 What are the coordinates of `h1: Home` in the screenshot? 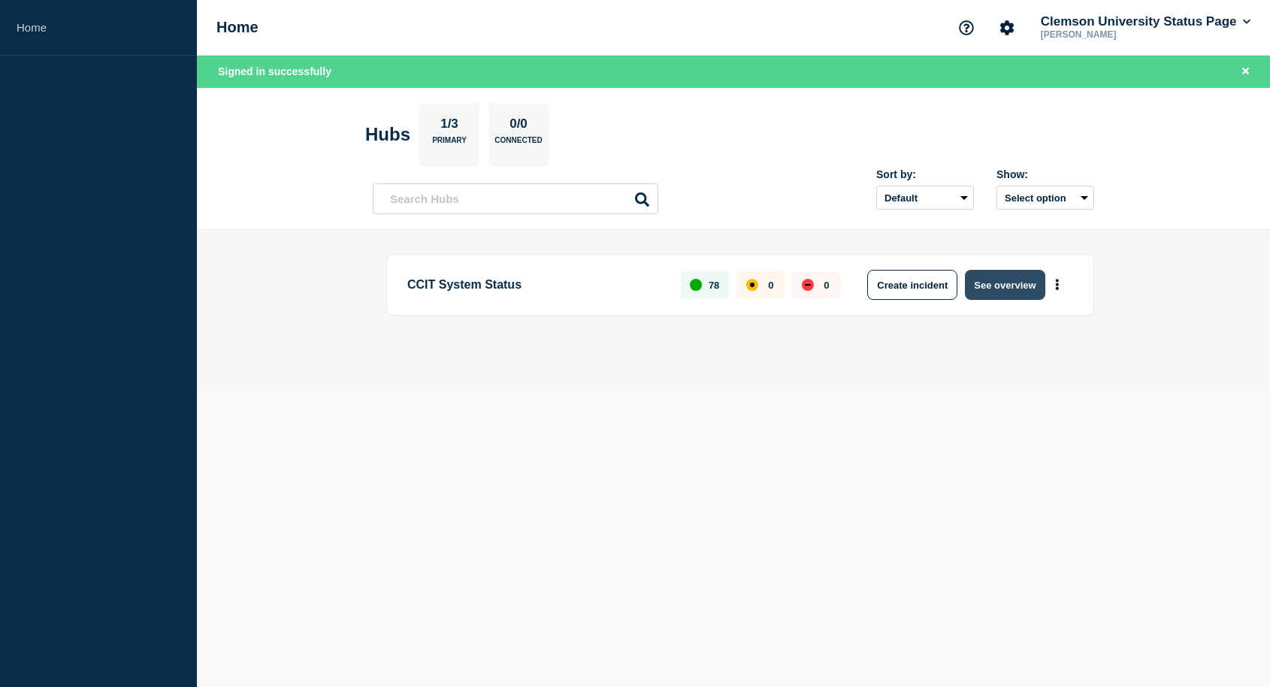 It's located at (237, 27).